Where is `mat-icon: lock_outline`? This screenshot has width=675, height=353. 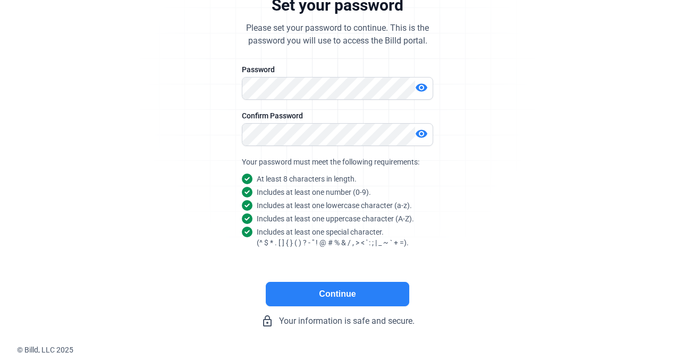 mat-icon: lock_outline is located at coordinates (267, 321).